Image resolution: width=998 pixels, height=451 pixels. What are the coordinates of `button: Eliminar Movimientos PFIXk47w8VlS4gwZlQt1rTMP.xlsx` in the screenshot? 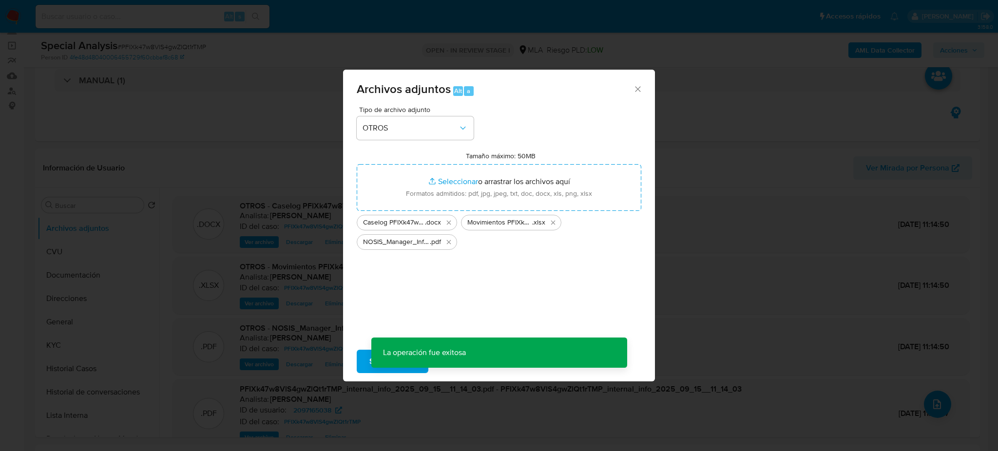 It's located at (553, 223).